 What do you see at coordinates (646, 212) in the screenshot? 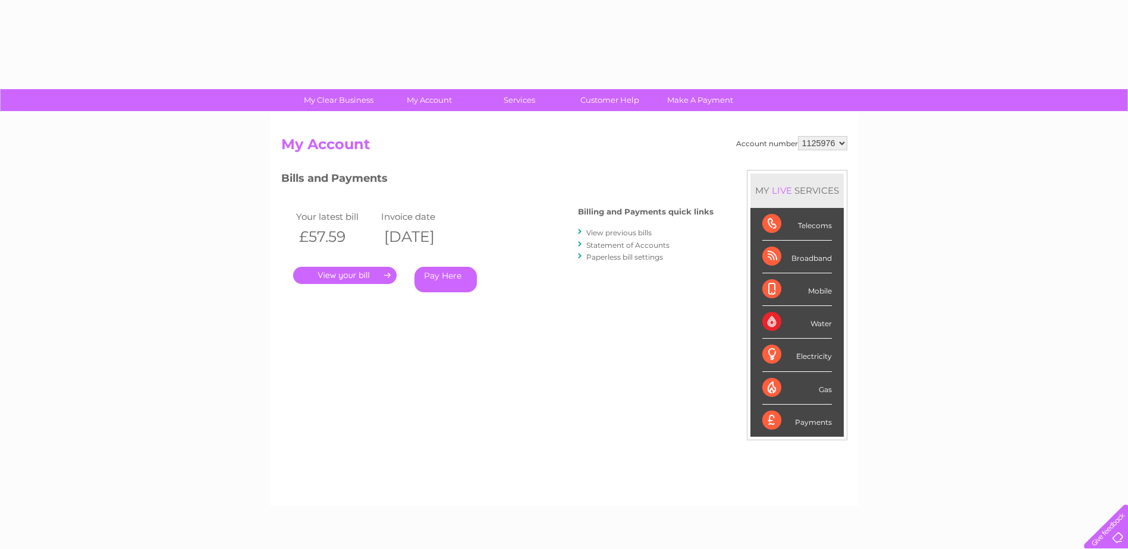
I see `h4: Billing and Payments quick links` at bounding box center [646, 212].